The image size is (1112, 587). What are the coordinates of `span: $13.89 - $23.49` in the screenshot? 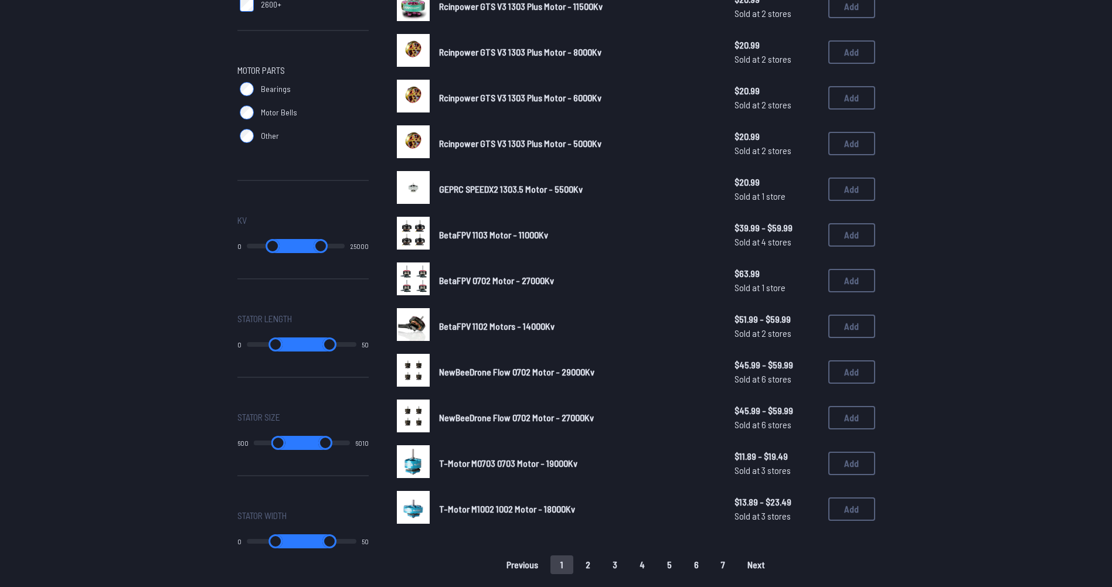 It's located at (777, 502).